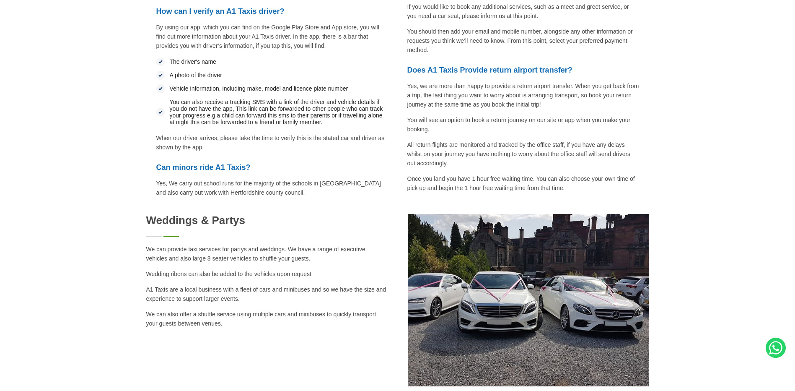 Image resolution: width=795 pixels, height=391 pixels. What do you see at coordinates (523, 11) in the screenshot?
I see `p: If you would like to book any additional services, such as a meet and greet service, or you need ...` at bounding box center [523, 11].